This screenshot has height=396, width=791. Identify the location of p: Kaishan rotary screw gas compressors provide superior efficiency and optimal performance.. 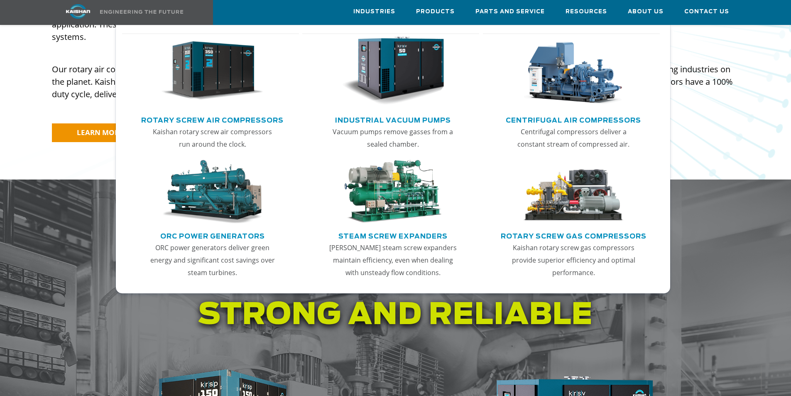
(574, 260).